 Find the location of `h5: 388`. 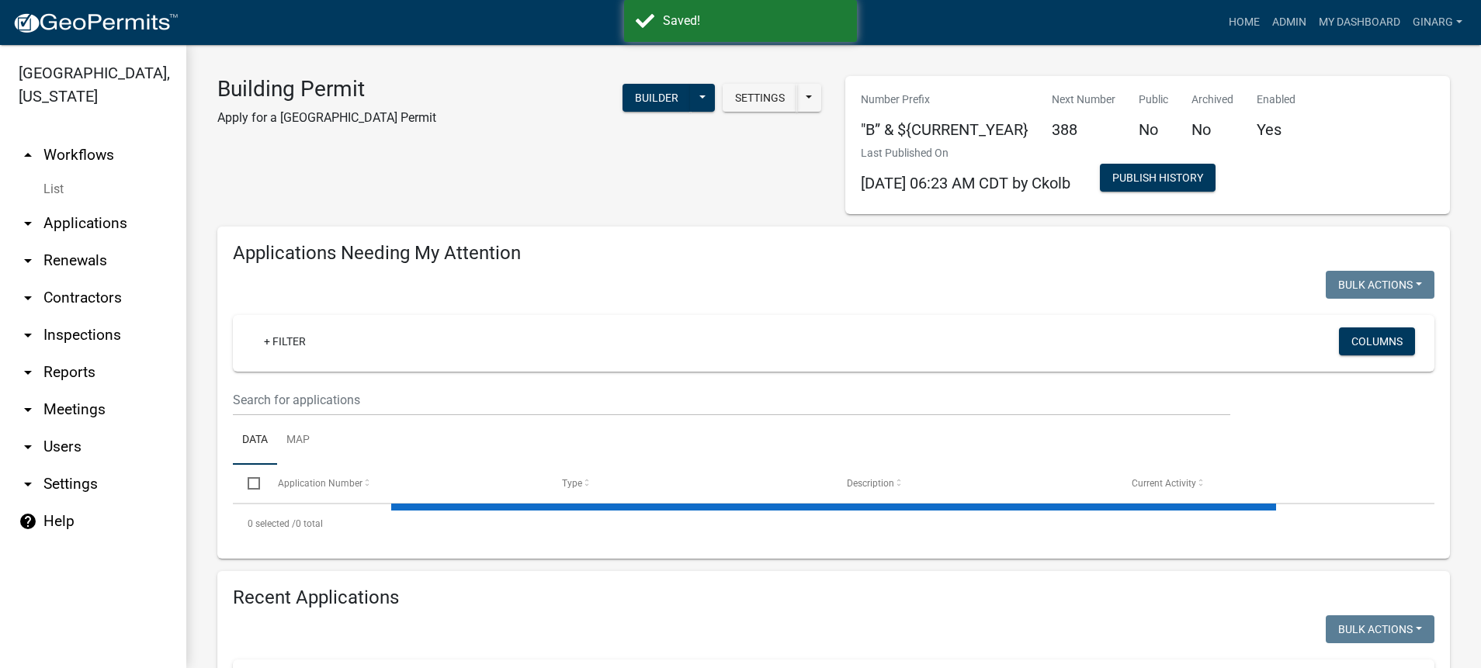

h5: 388 is located at coordinates (1083, 130).